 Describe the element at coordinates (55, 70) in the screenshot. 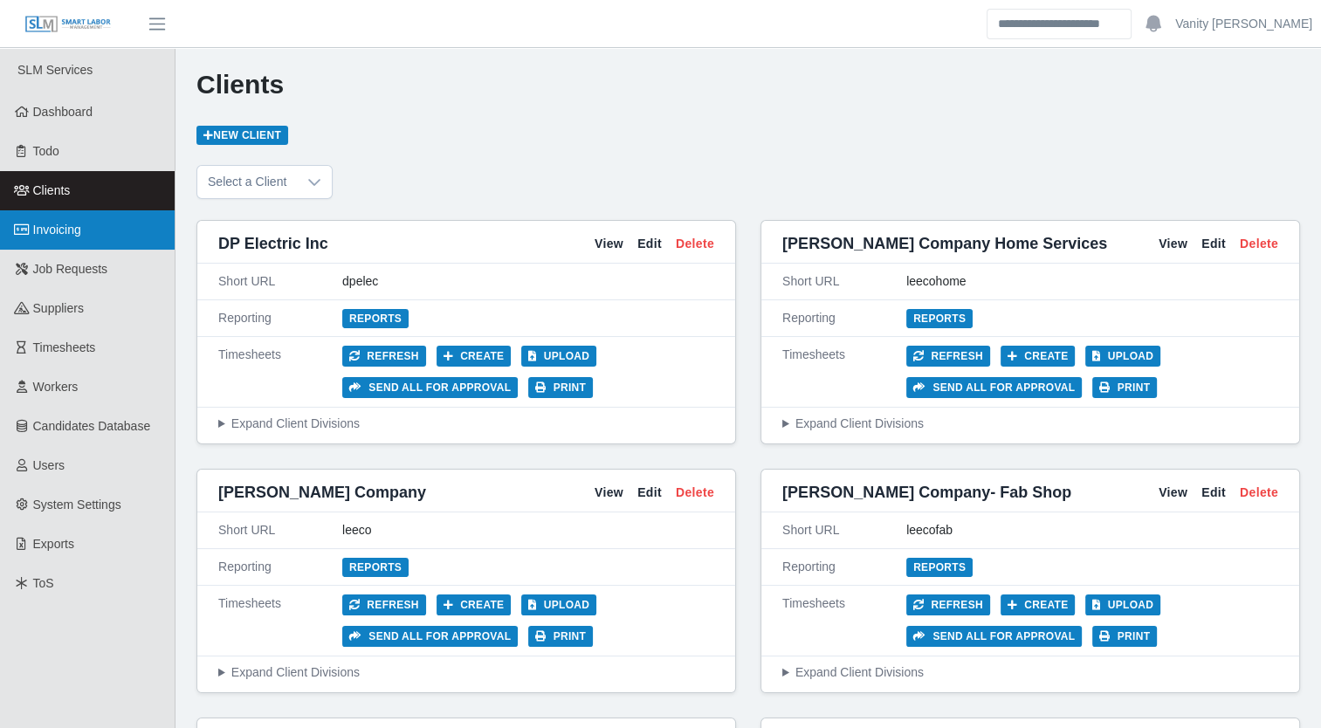

I see `span: SLM Services` at that location.